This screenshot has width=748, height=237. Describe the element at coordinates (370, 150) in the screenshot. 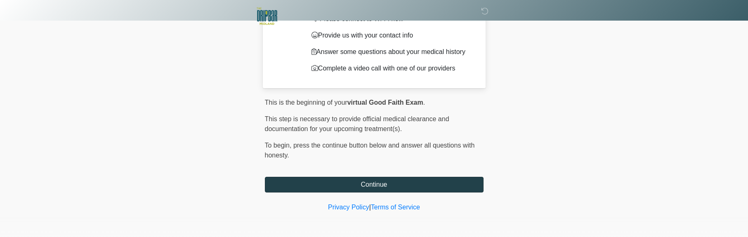

I see `span: press the continue button below and answer all questions with honesty.` at that location.